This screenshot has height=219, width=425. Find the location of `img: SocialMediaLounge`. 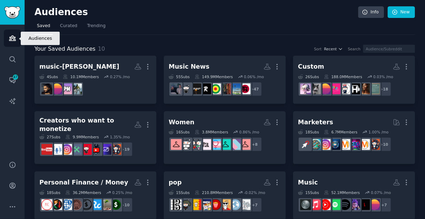

img: SocialMediaLounge is located at coordinates (106, 149).